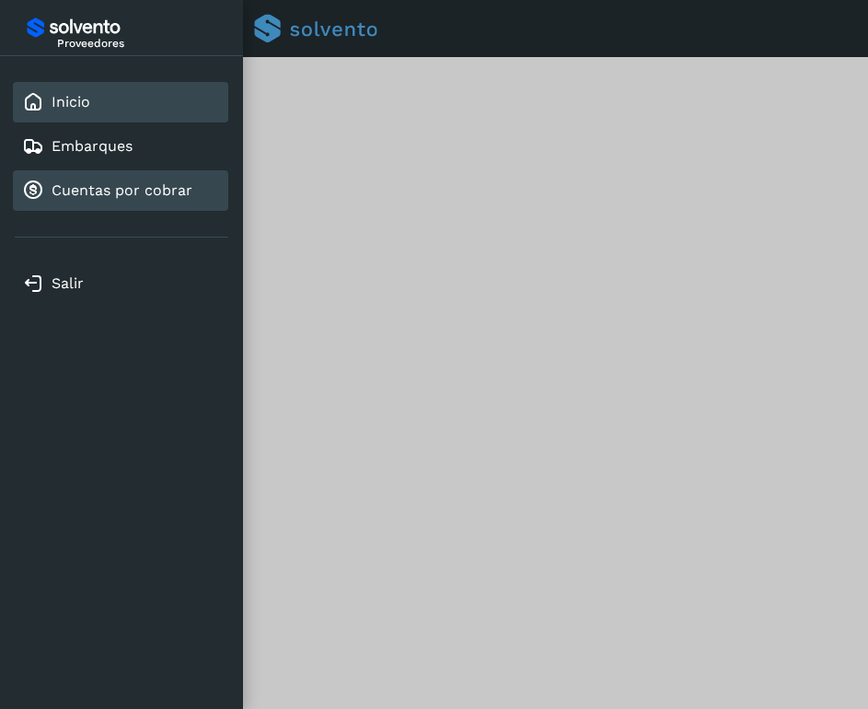 This screenshot has width=868, height=709. What do you see at coordinates (121, 146) in the screenshot?
I see `div: Embarques` at bounding box center [121, 146].